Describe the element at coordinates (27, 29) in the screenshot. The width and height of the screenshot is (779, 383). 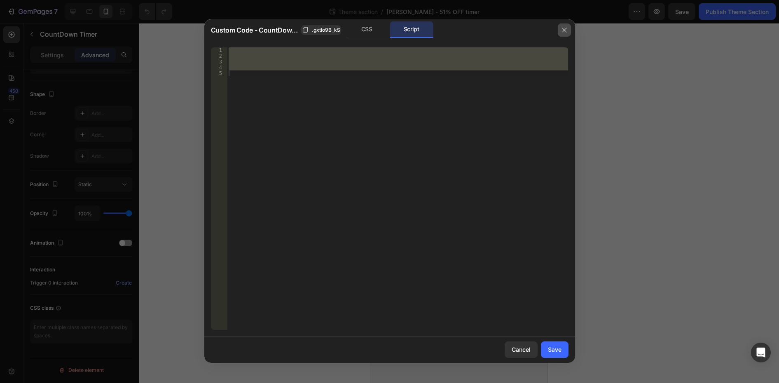
I see `span: 51% OFF Sale` at that location.